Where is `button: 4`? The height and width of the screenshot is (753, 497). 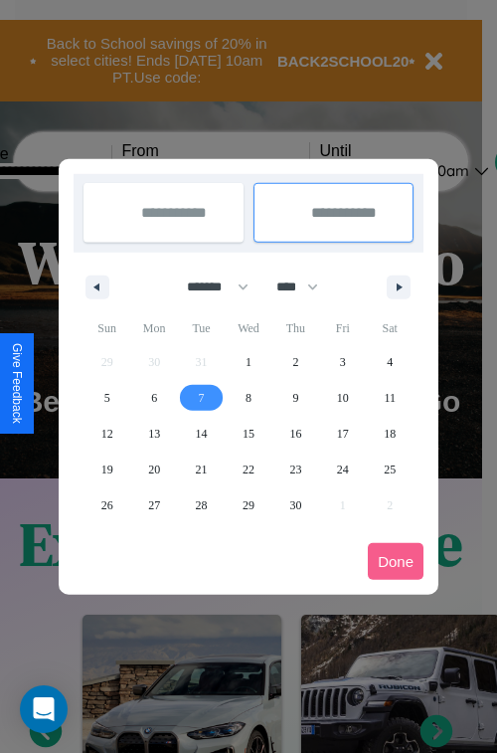 button: 4 is located at coordinates (390, 362).